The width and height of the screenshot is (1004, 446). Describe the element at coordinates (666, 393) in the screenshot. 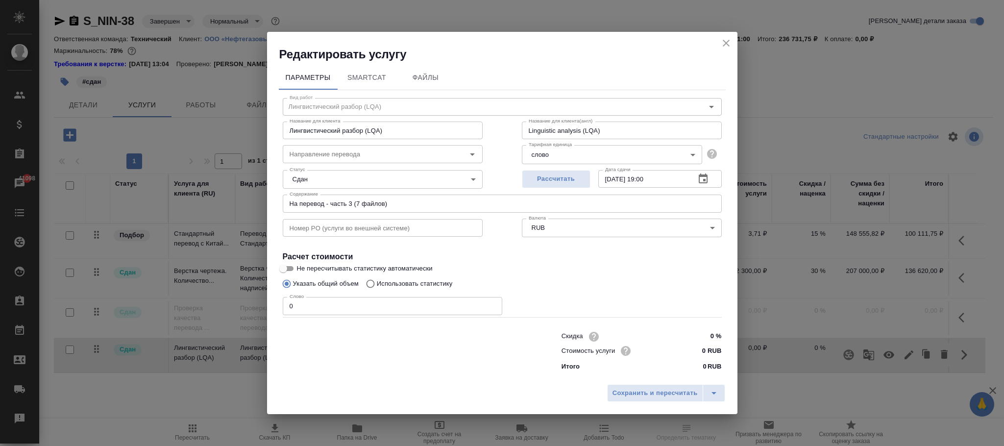

I see `div: split button` at that location.